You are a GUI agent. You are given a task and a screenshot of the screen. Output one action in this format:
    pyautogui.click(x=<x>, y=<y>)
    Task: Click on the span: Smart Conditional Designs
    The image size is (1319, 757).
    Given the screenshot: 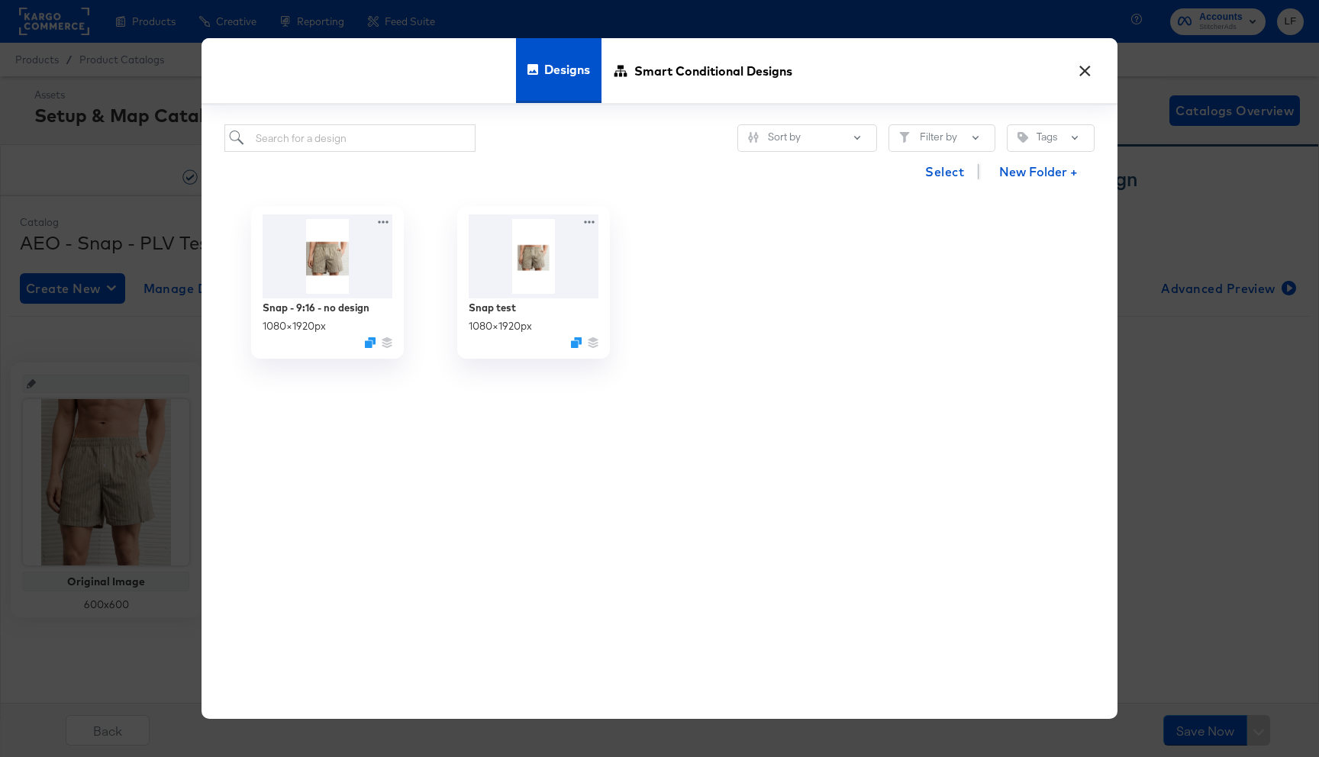 What is the action you would take?
    pyautogui.click(x=713, y=70)
    